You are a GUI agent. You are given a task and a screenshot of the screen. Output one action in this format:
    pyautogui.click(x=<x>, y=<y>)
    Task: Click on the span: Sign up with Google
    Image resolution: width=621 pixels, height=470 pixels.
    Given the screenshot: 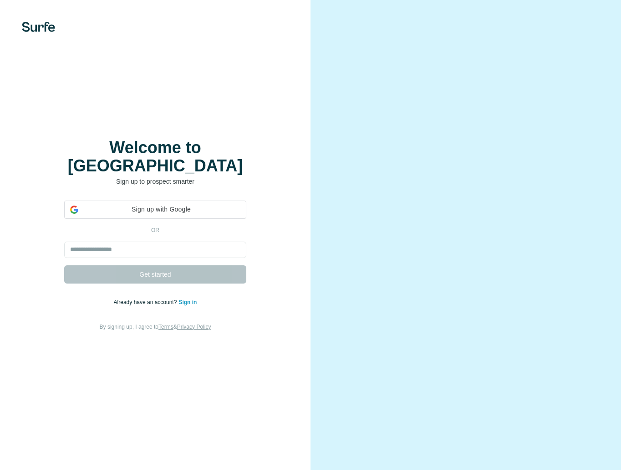 What is the action you would take?
    pyautogui.click(x=161, y=209)
    